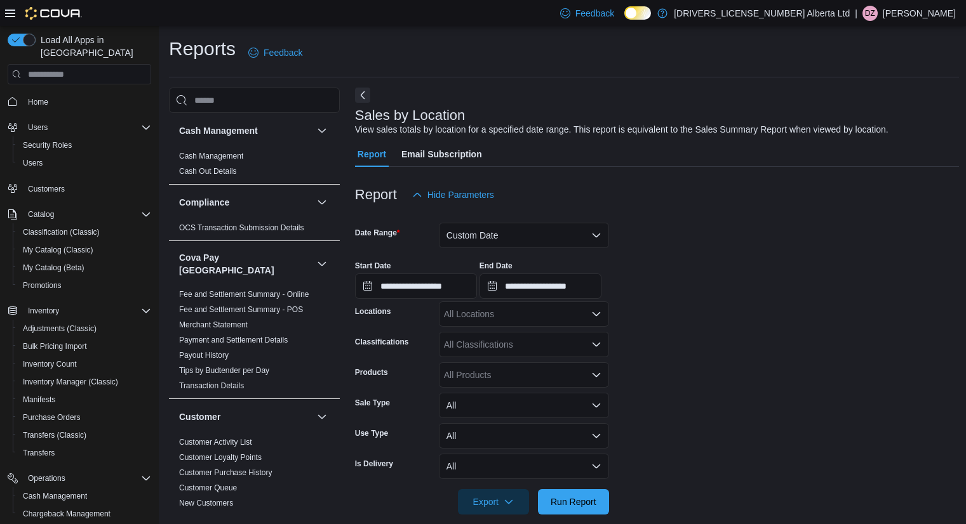 This screenshot has width=966, height=524. What do you see at coordinates (47, 145) in the screenshot?
I see `span: Security Roles` at bounding box center [47, 145].